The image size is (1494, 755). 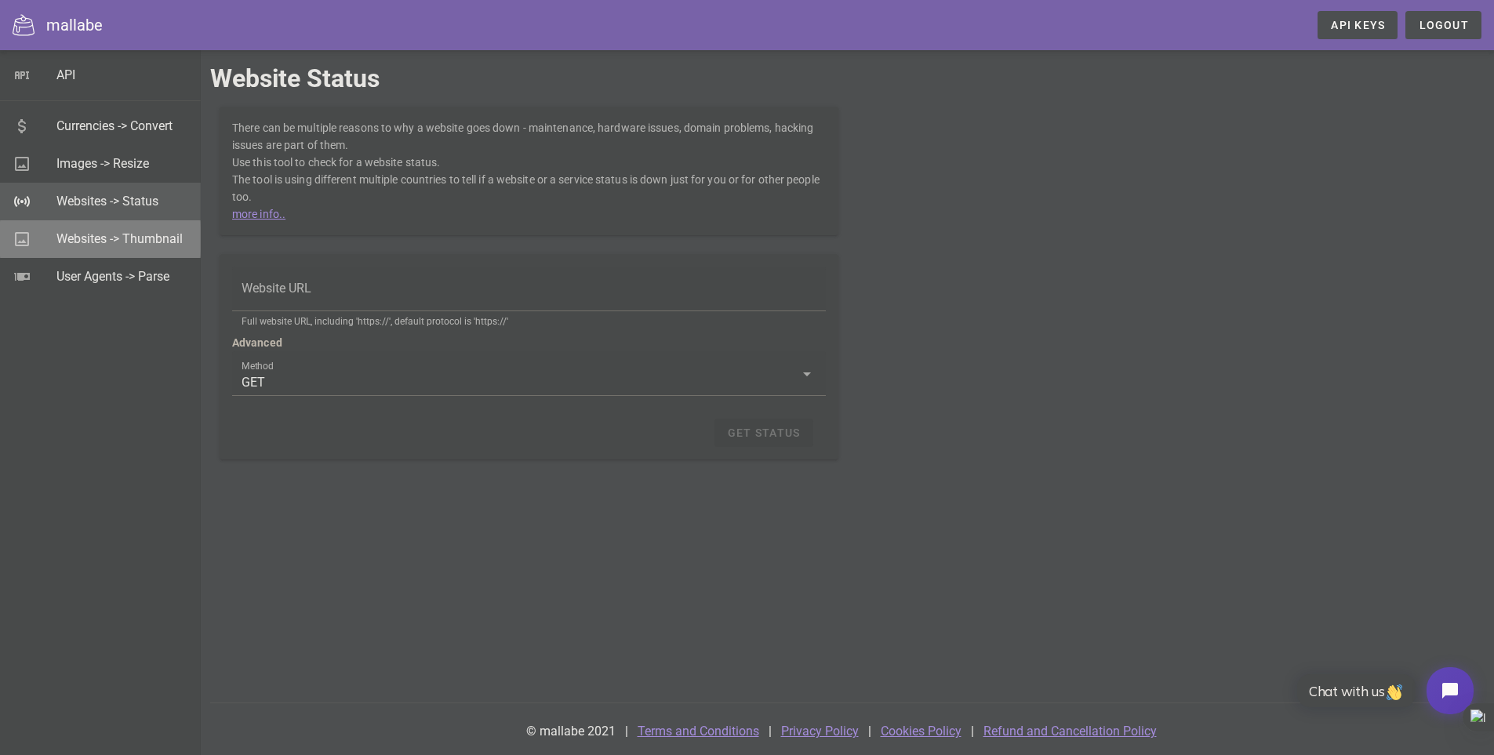 I want to click on div: User Agents -> Parse, so click(x=122, y=276).